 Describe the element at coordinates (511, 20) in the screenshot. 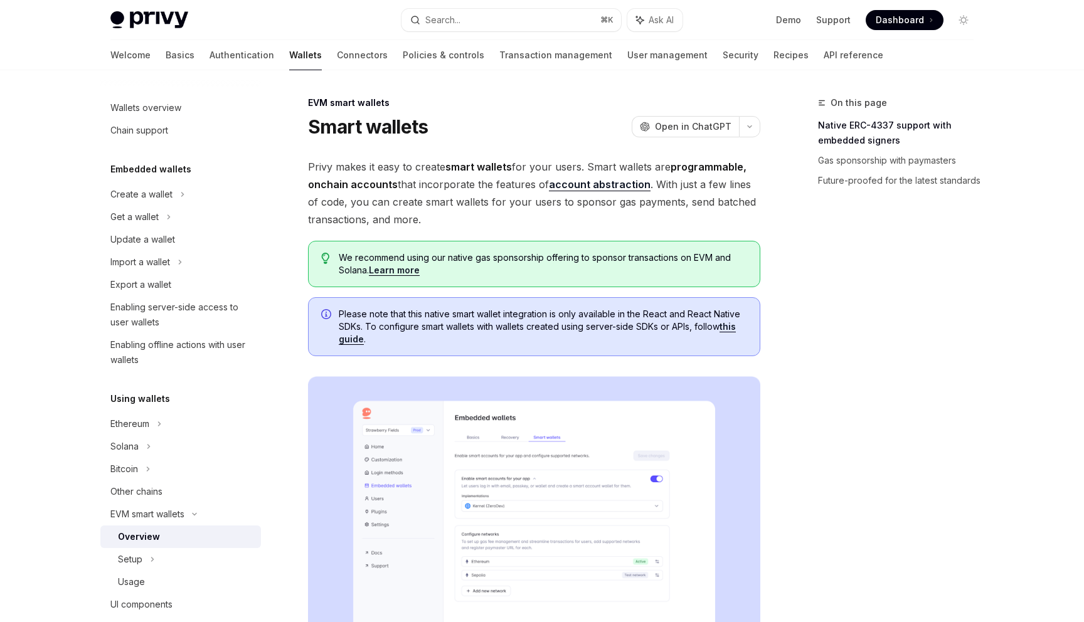

I see `button: Search...⌘K` at that location.